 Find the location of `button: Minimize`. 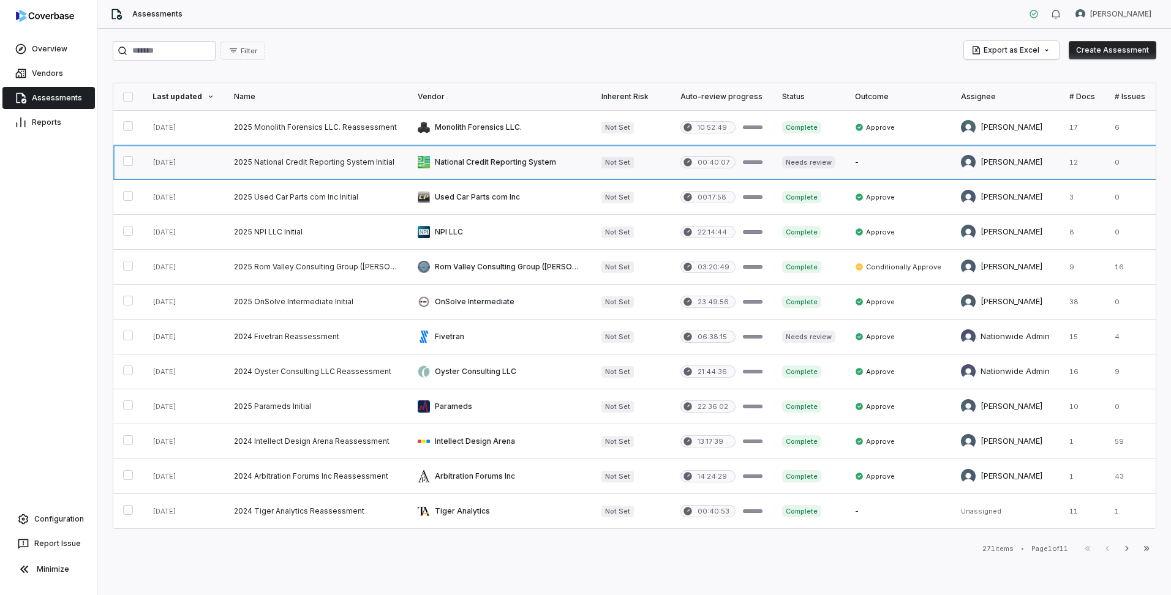

button: Minimize is located at coordinates (48, 569).